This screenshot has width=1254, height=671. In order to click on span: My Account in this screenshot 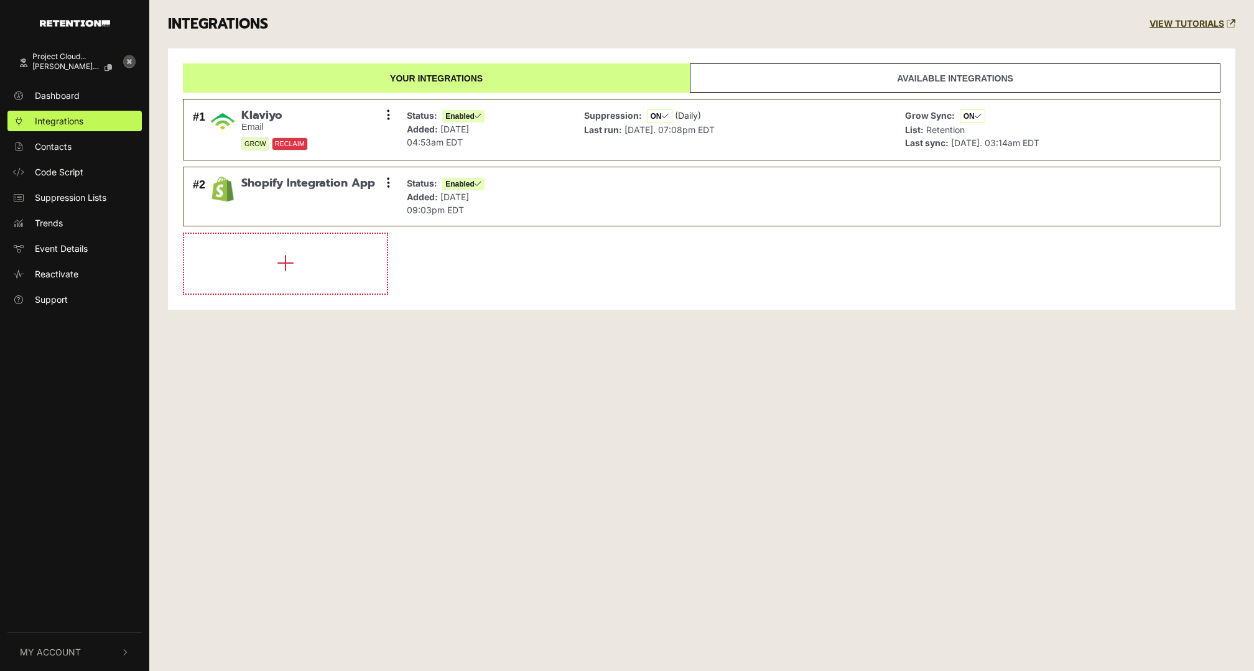, I will do `click(50, 652)`.